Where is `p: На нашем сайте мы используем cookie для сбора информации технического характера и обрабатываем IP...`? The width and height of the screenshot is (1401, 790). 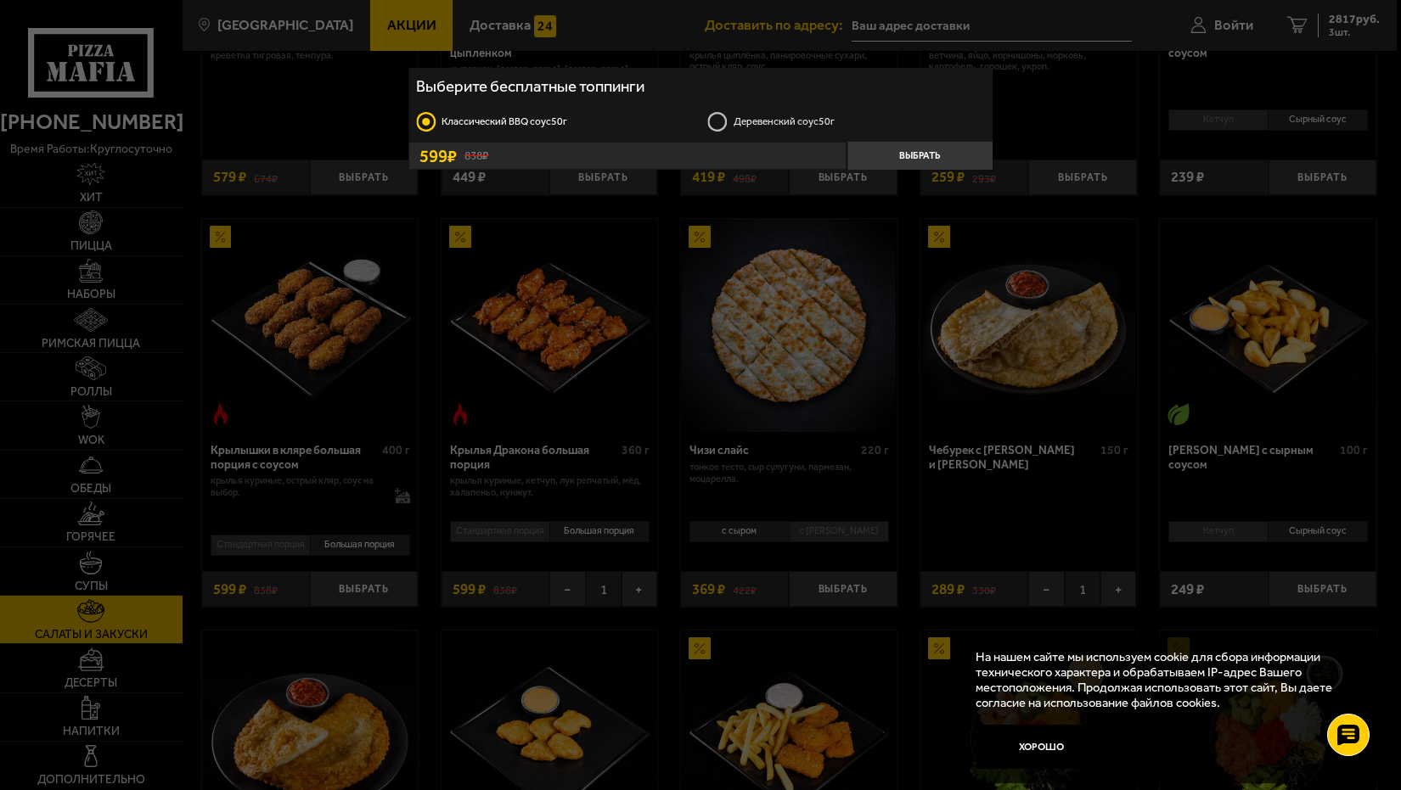
p: На нашем сайте мы используем cookie для сбора информации технического характера и обрабатываем IP... is located at coordinates (1165, 680).